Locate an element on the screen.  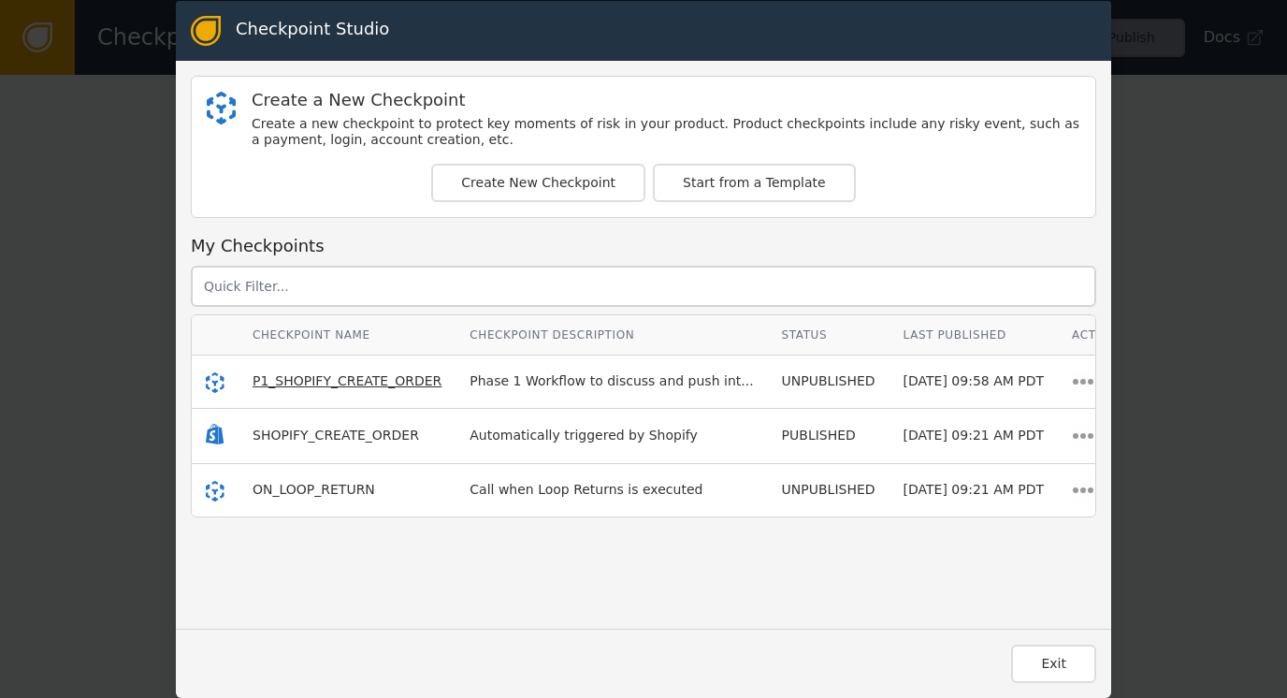
span: P1_SHOPIFY_CREATE_ORDER is located at coordinates (347, 381).